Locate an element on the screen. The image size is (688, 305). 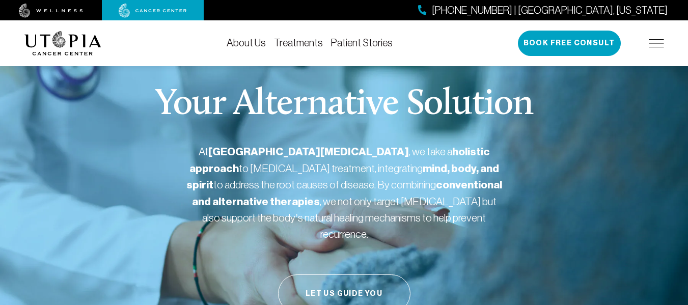
a: Patient Stories is located at coordinates (362, 43).